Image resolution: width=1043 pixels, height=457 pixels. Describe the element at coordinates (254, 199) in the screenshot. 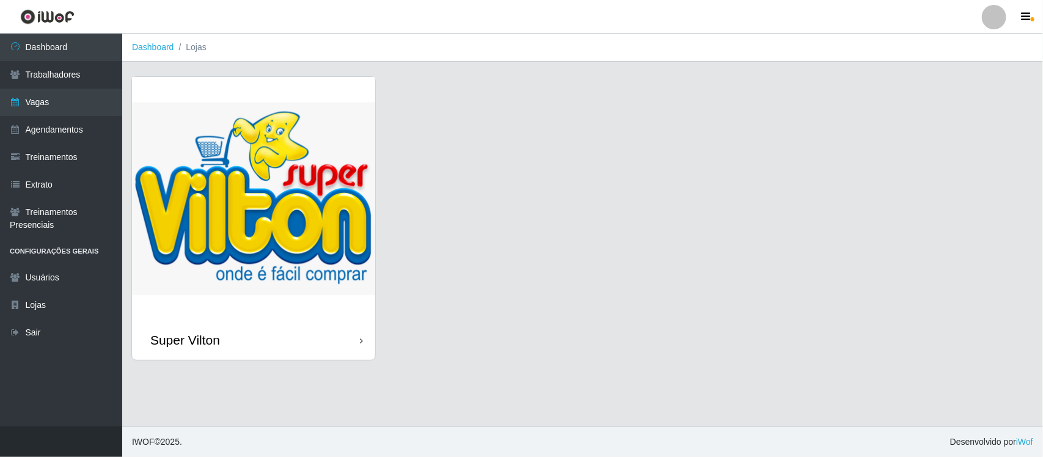

I see `img: cardImg` at that location.